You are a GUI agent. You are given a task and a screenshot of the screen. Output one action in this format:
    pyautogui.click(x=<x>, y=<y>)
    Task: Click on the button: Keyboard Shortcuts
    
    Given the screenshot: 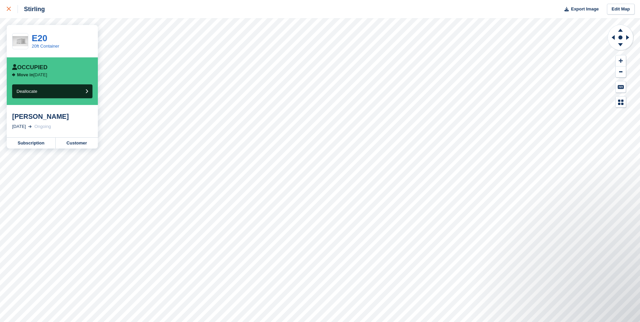 What is the action you would take?
    pyautogui.click(x=621, y=87)
    